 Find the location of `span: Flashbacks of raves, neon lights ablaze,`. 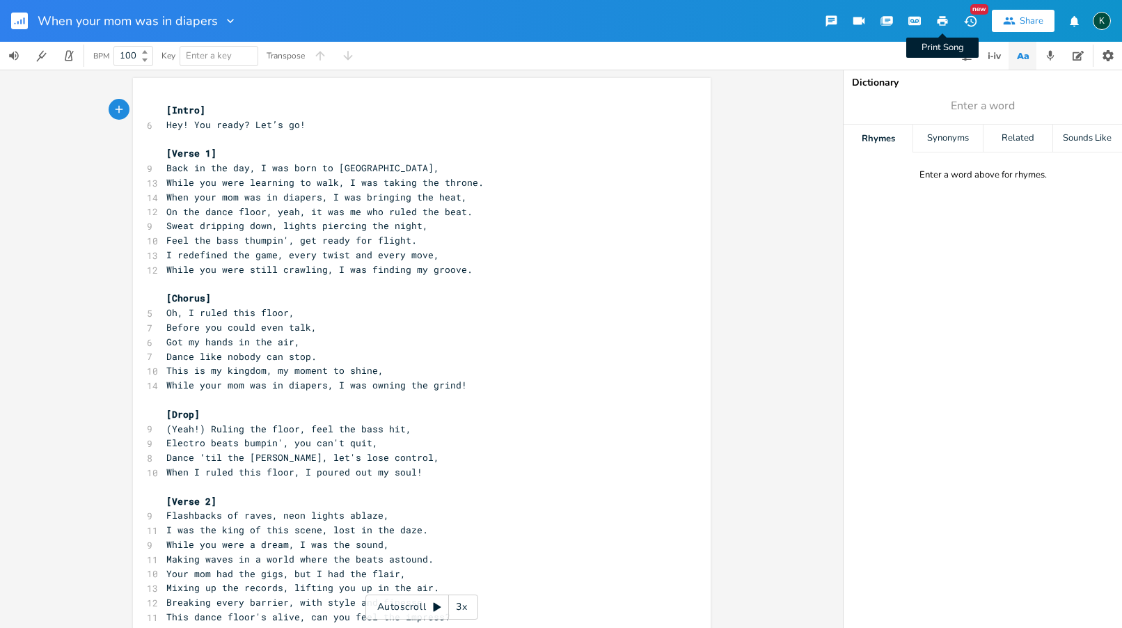

span: Flashbacks of raves, neon lights ablaze, is located at coordinates (278, 515).